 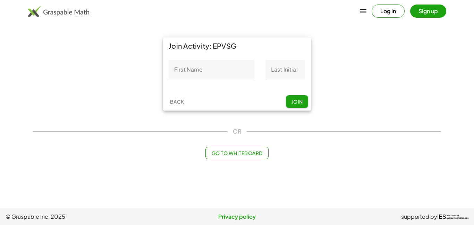 What do you see at coordinates (442, 216) in the screenshot?
I see `span: IES` at bounding box center [442, 216].